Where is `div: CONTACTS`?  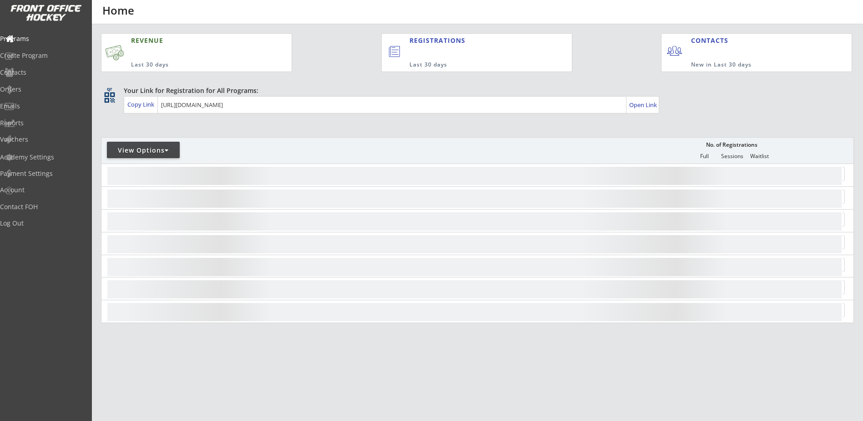 div: CONTACTS is located at coordinates (712, 41).